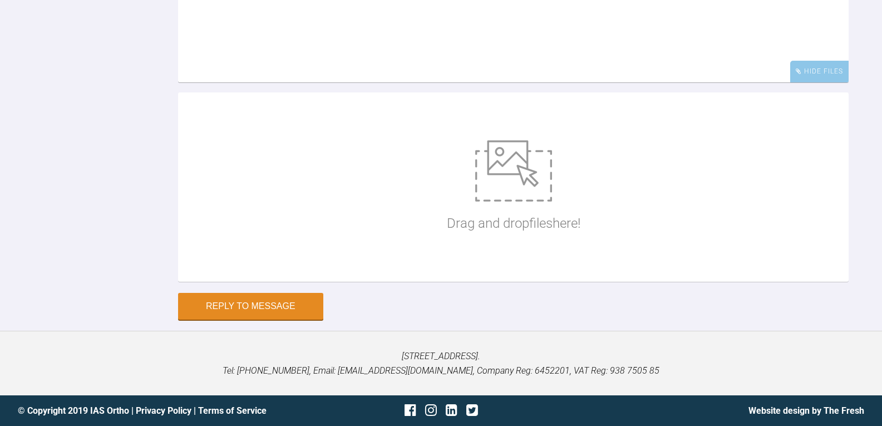  Describe the element at coordinates (514, 223) in the screenshot. I see `p: Drag and drop files here!` at that location.